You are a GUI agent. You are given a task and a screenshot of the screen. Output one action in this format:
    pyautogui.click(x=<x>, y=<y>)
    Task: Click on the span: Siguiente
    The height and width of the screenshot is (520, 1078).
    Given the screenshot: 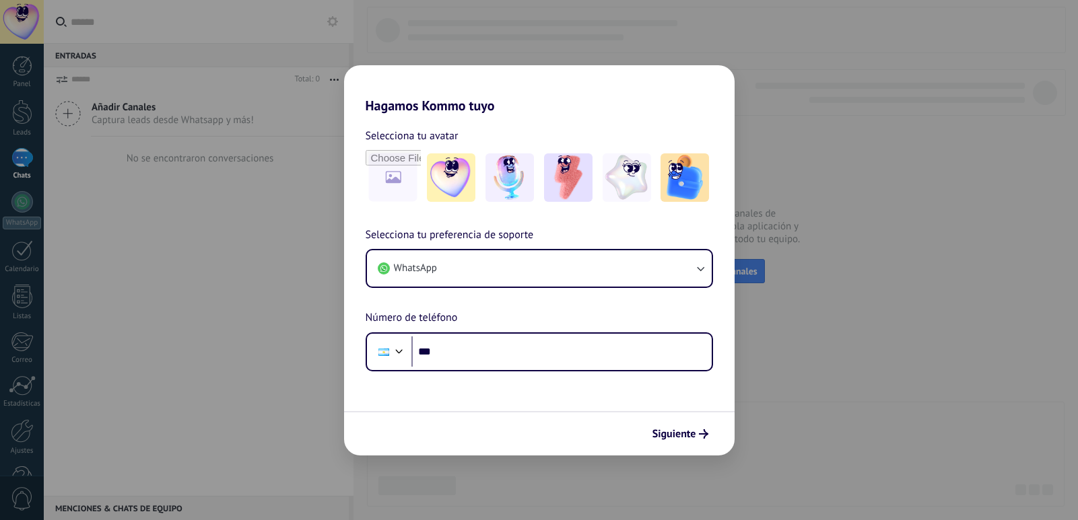 What is the action you would take?
    pyautogui.click(x=674, y=434)
    